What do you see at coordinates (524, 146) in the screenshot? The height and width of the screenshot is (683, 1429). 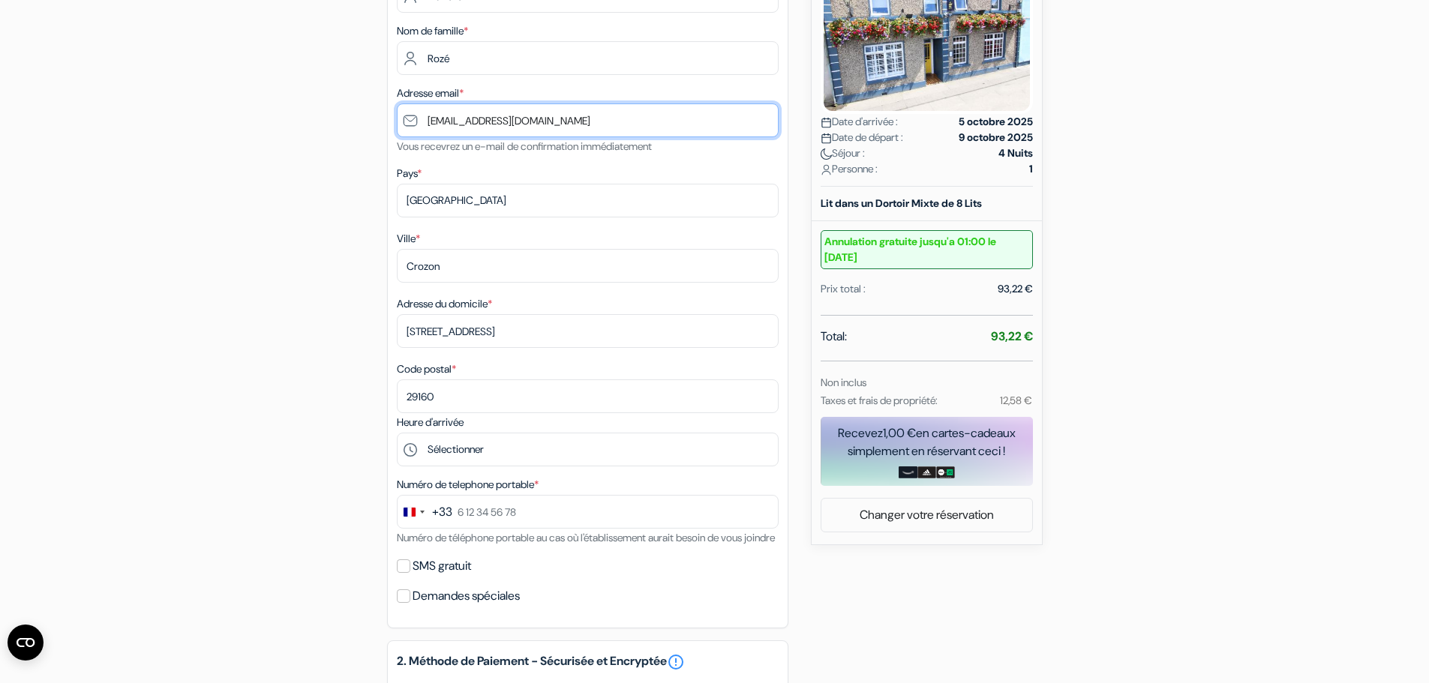 I see `small: Vous recevrez un e-mail de confirmation immédiatement` at bounding box center [524, 146].